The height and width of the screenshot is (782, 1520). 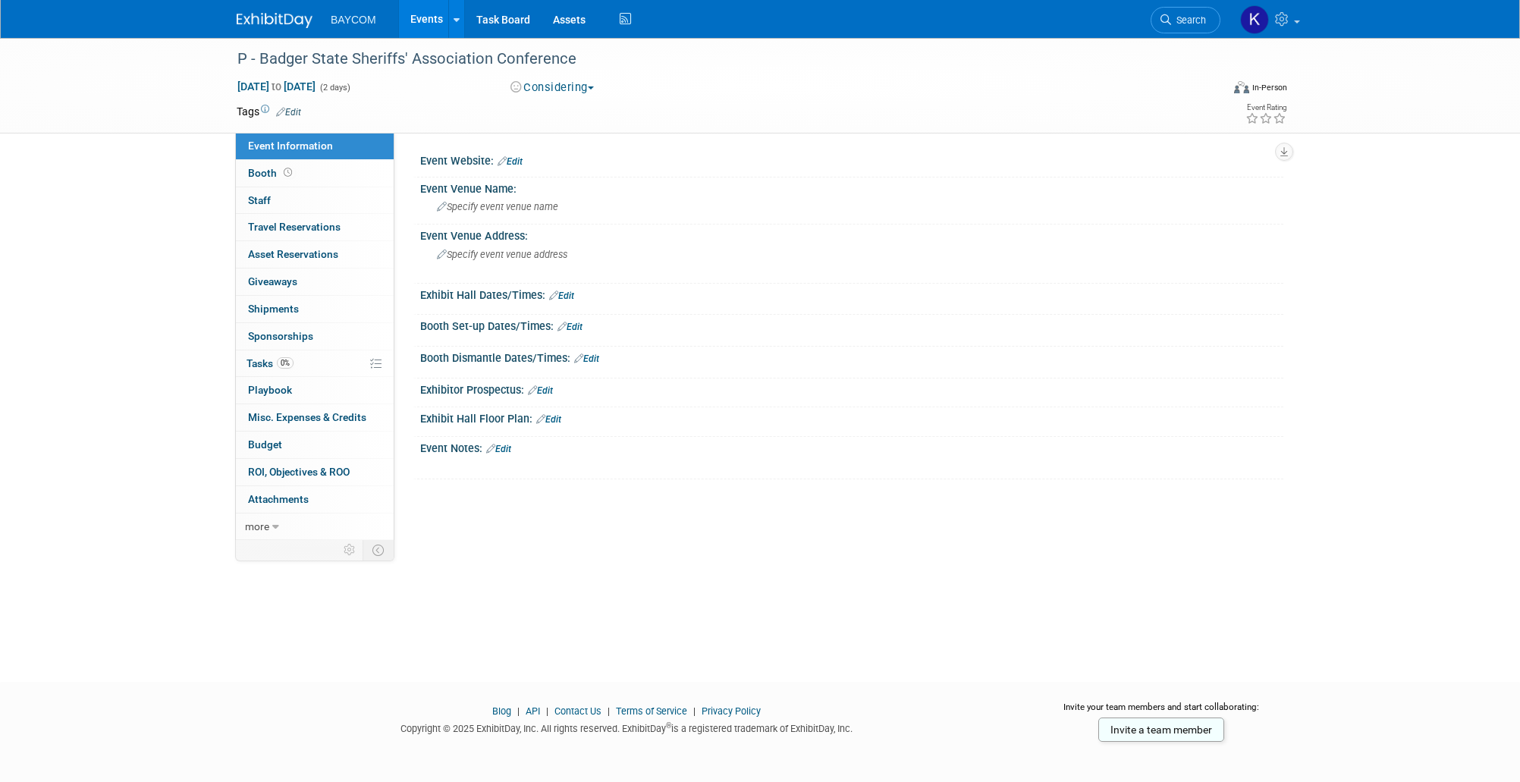 I want to click on span: Budget, so click(x=265, y=444).